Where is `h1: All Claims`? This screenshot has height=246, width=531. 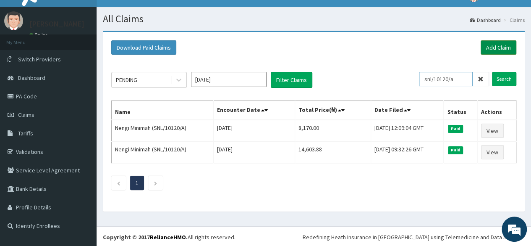 h1: All Claims is located at coordinates (314, 19).